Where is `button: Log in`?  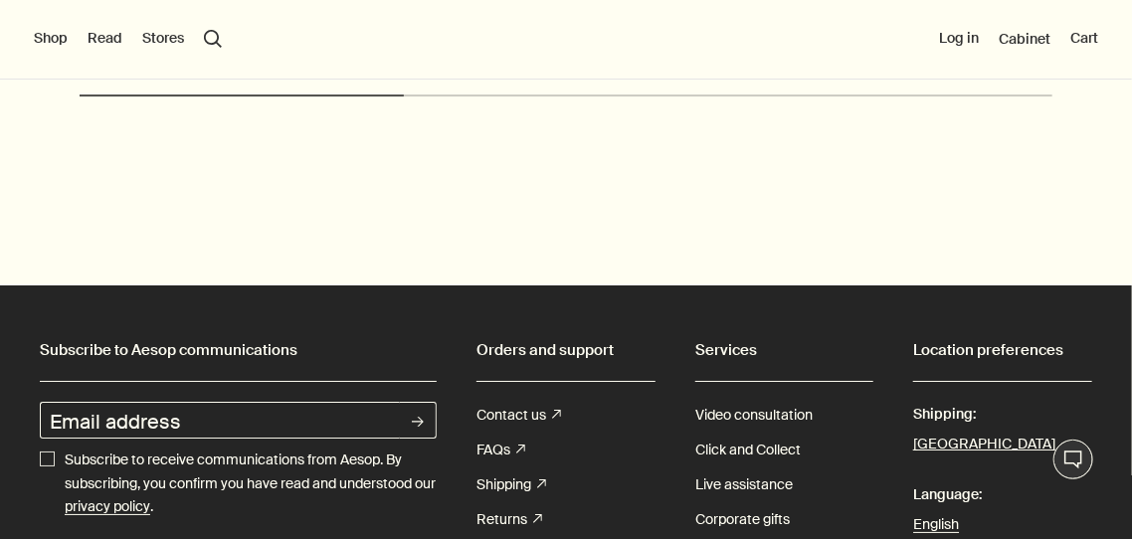
button: Log in is located at coordinates (959, 39).